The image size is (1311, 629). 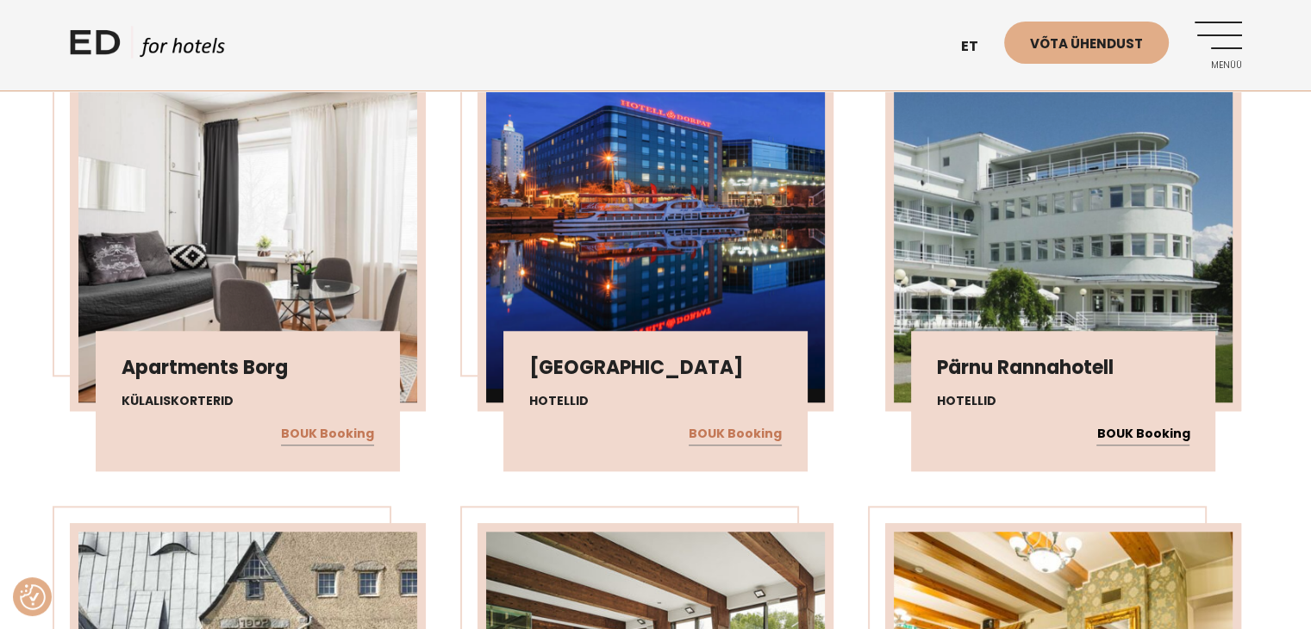 I want to click on a: et, so click(x=978, y=47).